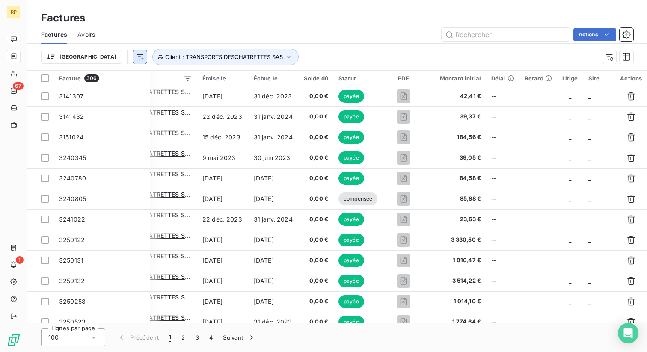 Image resolution: width=647 pixels, height=352 pixels. I want to click on span: 23,63 €, so click(455, 219).